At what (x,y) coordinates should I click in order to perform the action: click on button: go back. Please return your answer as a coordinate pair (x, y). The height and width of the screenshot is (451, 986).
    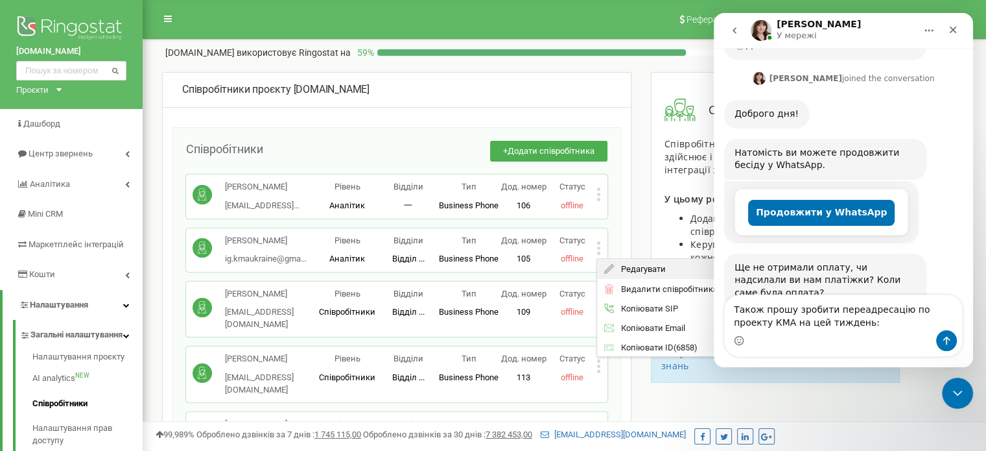
    Looking at the image, I should click on (21, 18).